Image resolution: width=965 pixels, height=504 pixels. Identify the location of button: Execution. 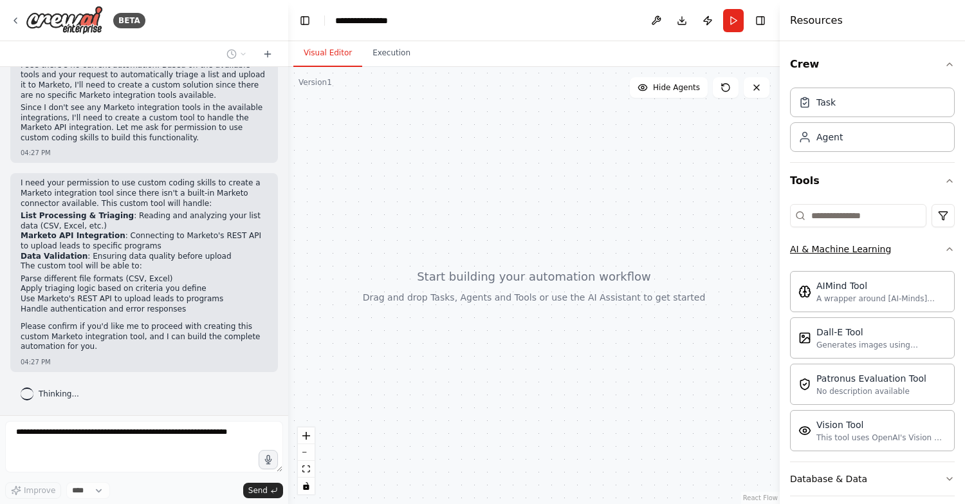
(391, 53).